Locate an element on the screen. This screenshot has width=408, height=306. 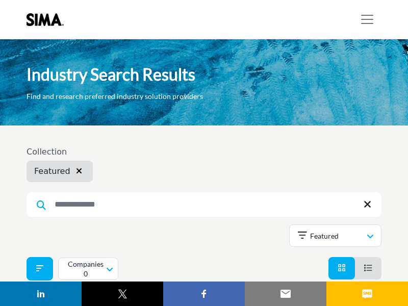
button: Companies 0 is located at coordinates (88, 269).